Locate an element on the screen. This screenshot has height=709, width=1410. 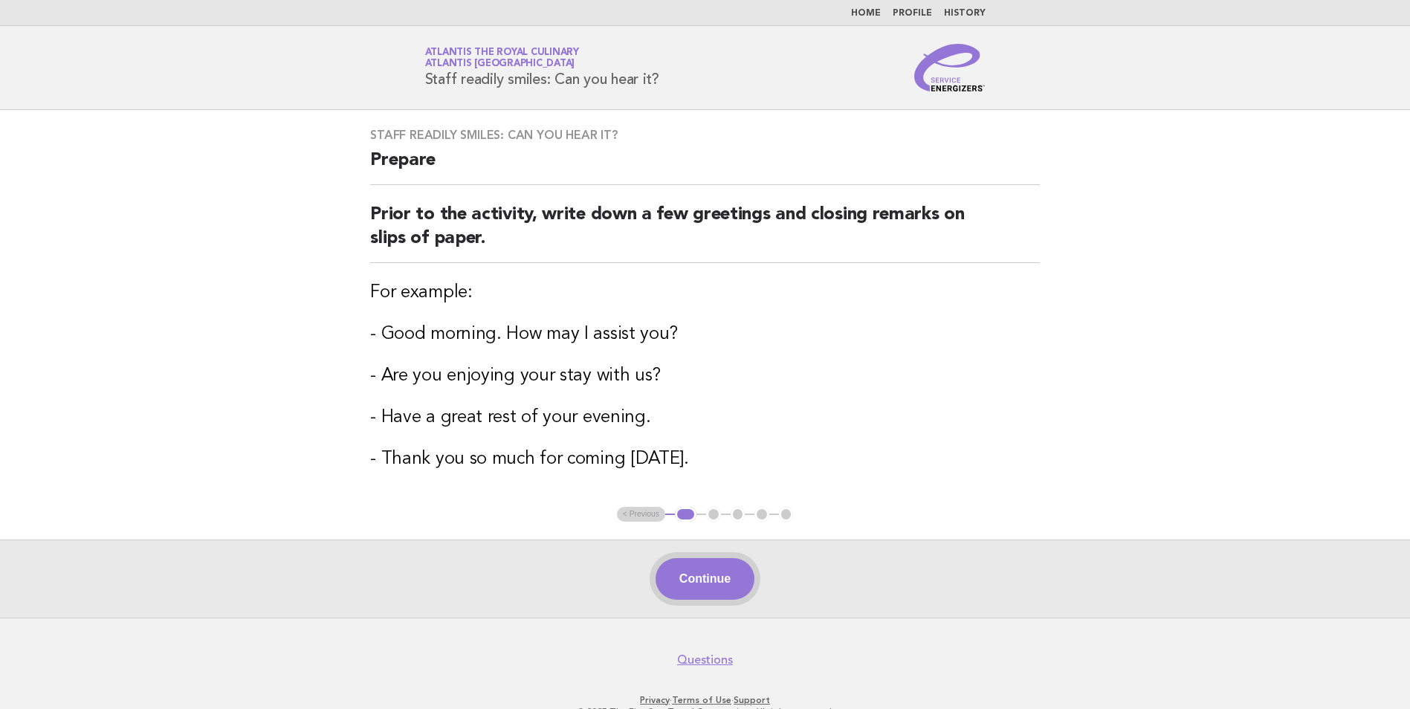
a: Terms of Use is located at coordinates (702, 700).